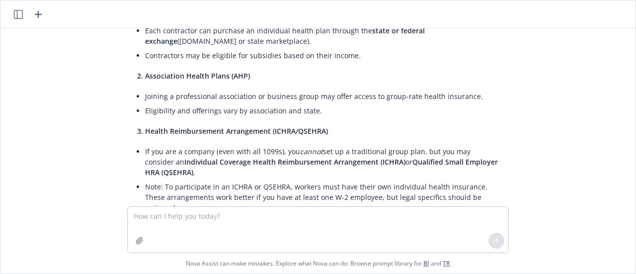 The height and width of the screenshot is (274, 636). Describe the element at coordinates (295, 161) in the screenshot. I see `span: Individual Coverage Health Reimbursement Arrangement (ICHRA)` at that location.